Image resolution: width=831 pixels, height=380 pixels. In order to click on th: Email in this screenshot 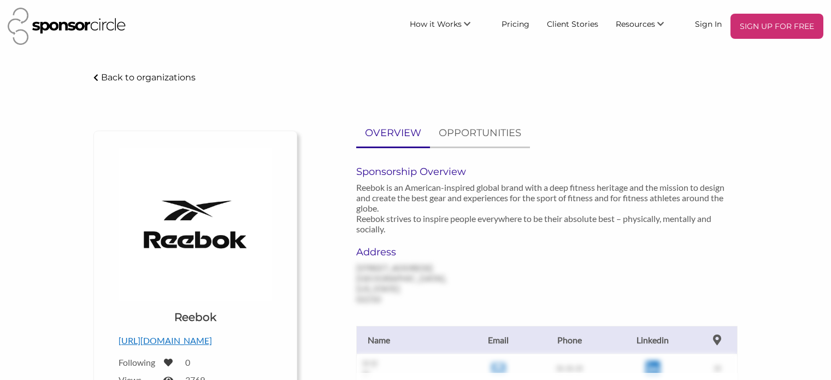, I will do `click(498, 339)`.